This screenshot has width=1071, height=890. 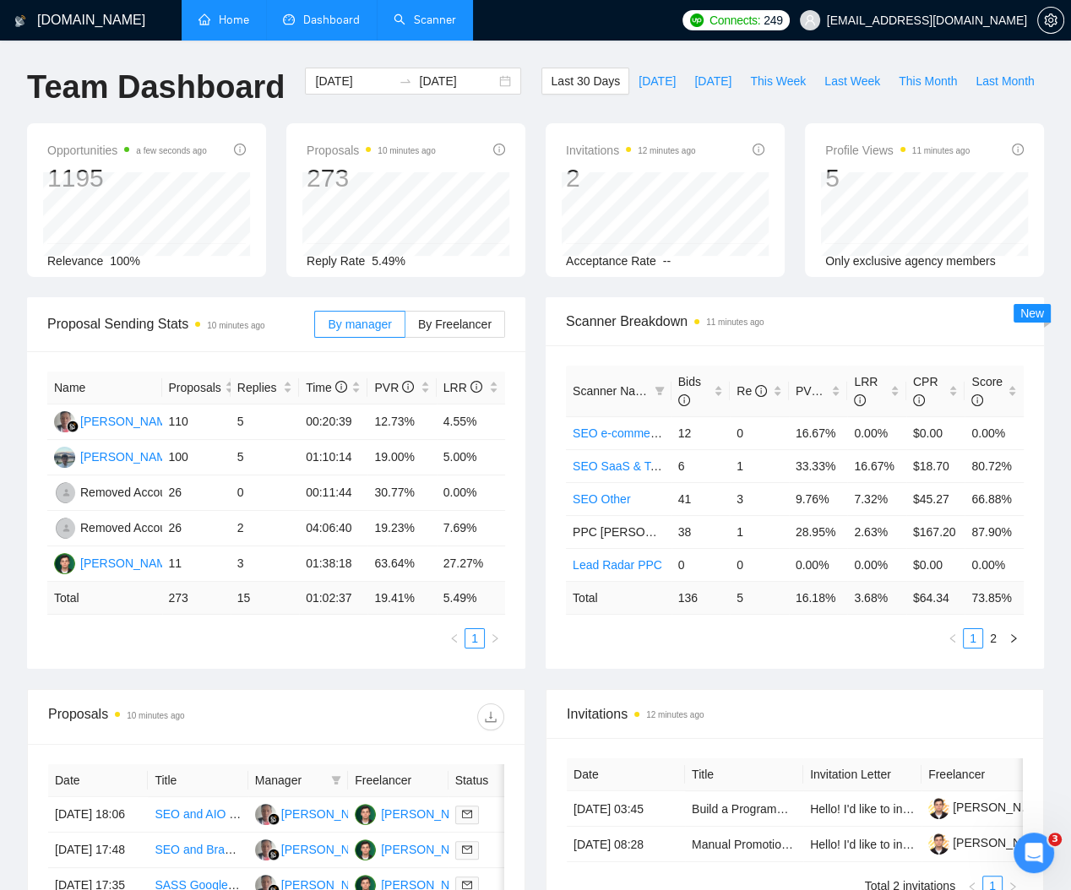 I want to click on th: Title, so click(x=198, y=781).